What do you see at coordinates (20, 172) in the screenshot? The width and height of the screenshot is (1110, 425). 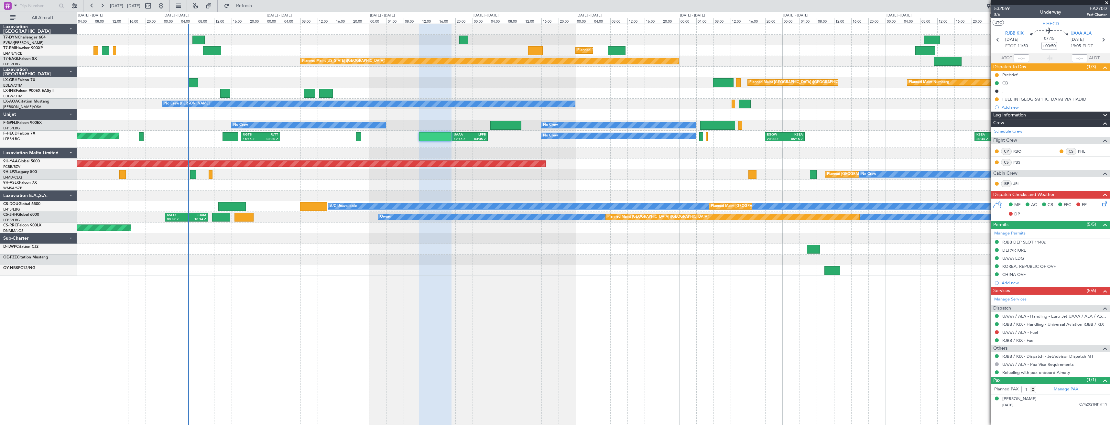 I see `a: 9H-LPZLegacy 500` at bounding box center [20, 172].